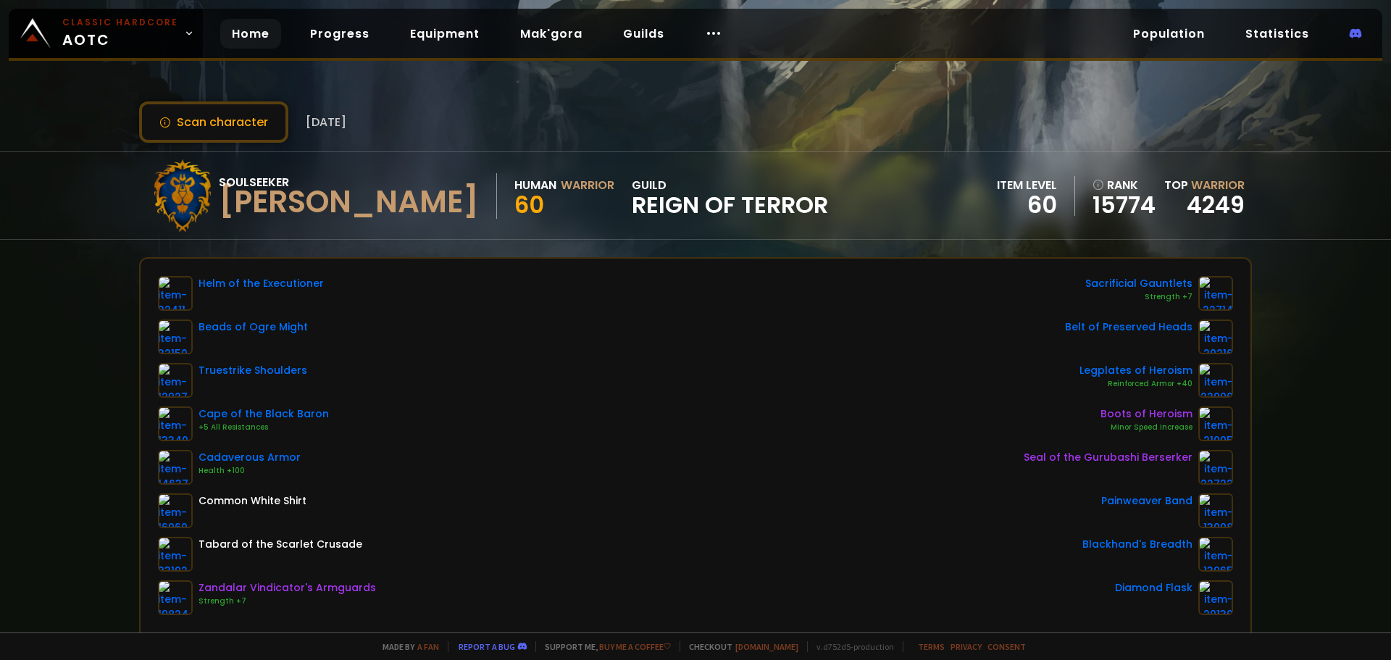 This screenshot has height=660, width=1391. I want to click on div: Cape of the Black Baron, so click(264, 414).